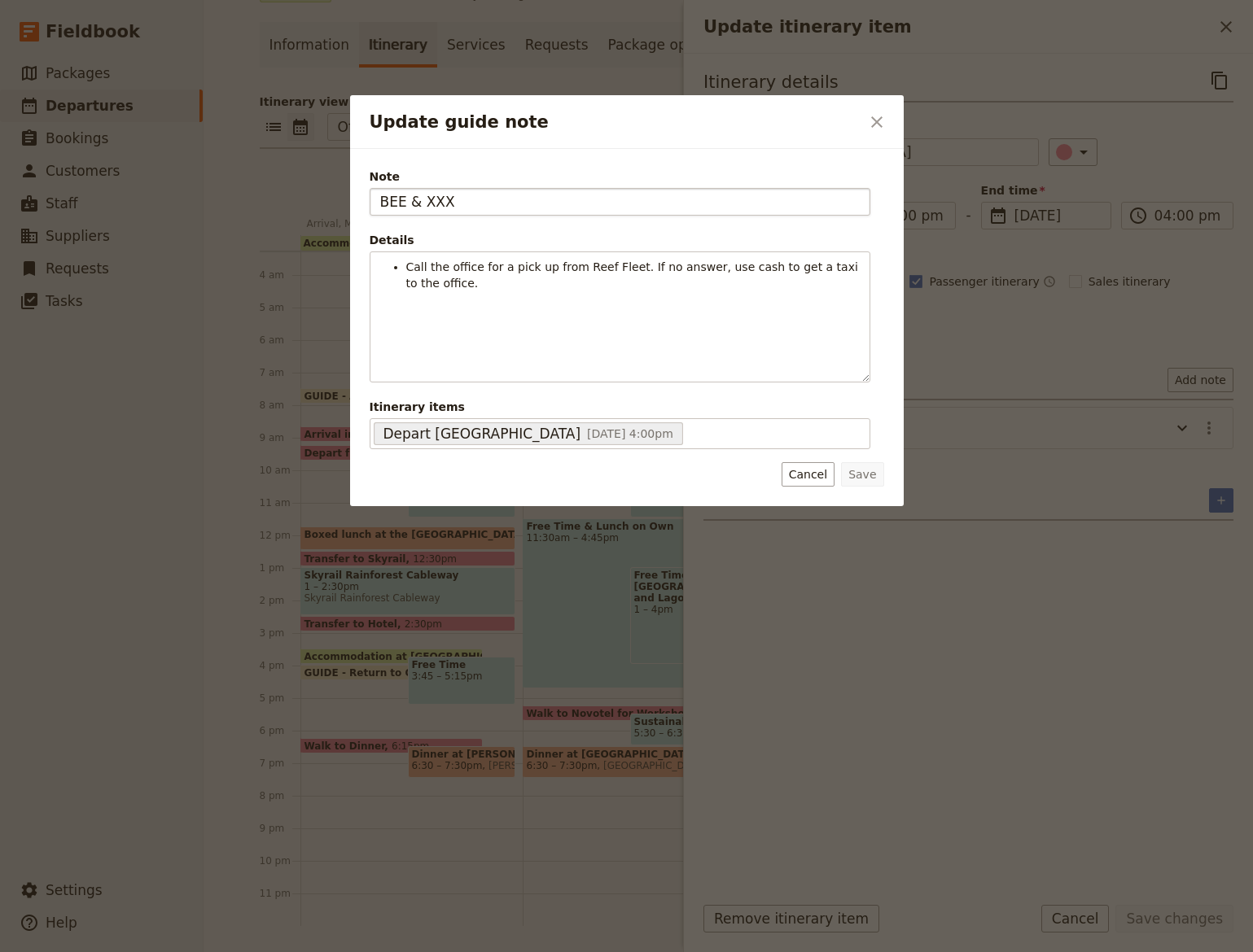  I want to click on button: Save, so click(862, 475).